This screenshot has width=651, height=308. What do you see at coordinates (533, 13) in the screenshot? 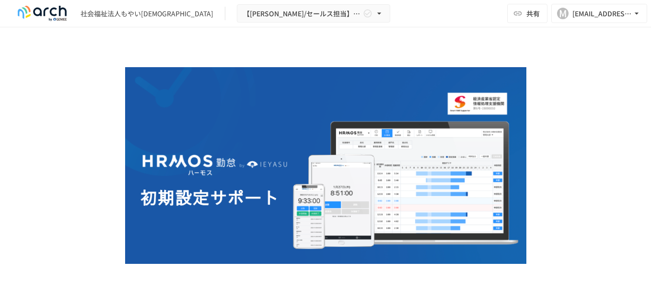
I see `span: 共有` at bounding box center [533, 13].